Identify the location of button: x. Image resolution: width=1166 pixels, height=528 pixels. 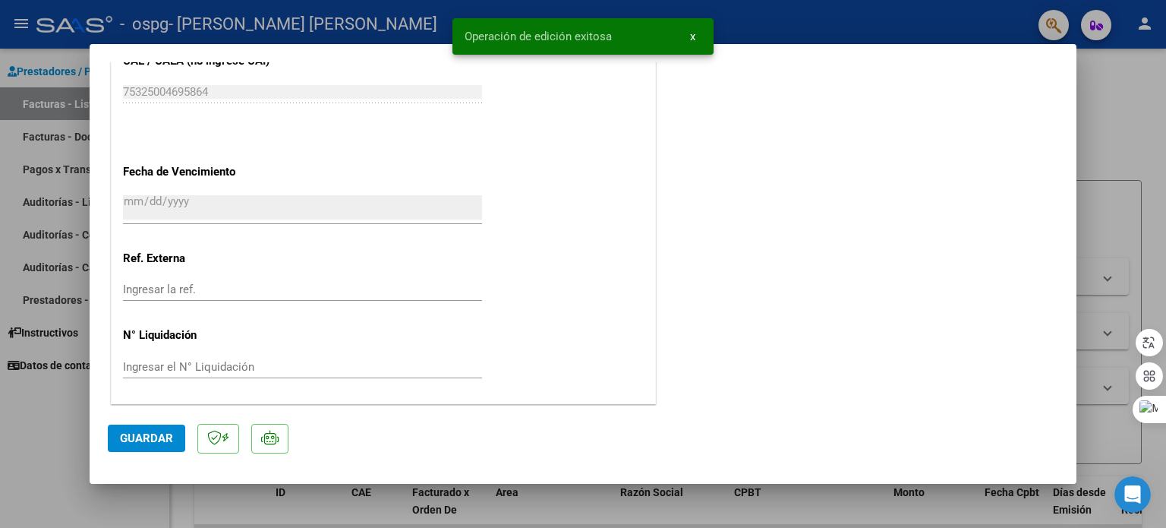
(692, 36).